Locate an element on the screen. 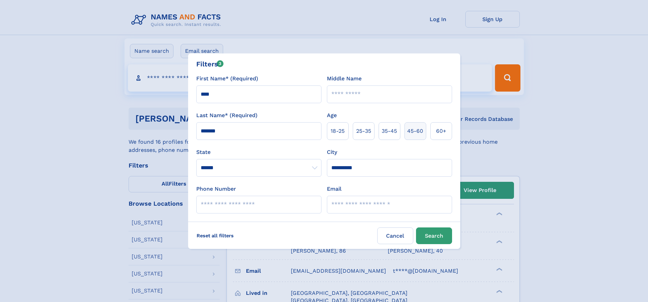 This screenshot has width=648, height=302. span: 35‑45 is located at coordinates (389, 131).